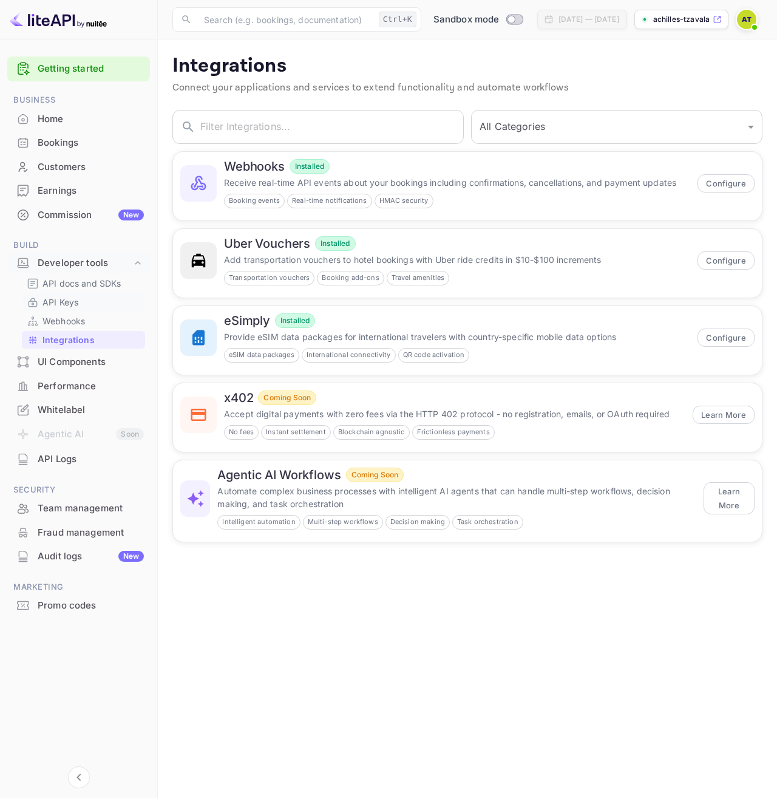 The height and width of the screenshot is (798, 777). I want to click on input: Search (e.g. bookings, documentation), so click(285, 19).